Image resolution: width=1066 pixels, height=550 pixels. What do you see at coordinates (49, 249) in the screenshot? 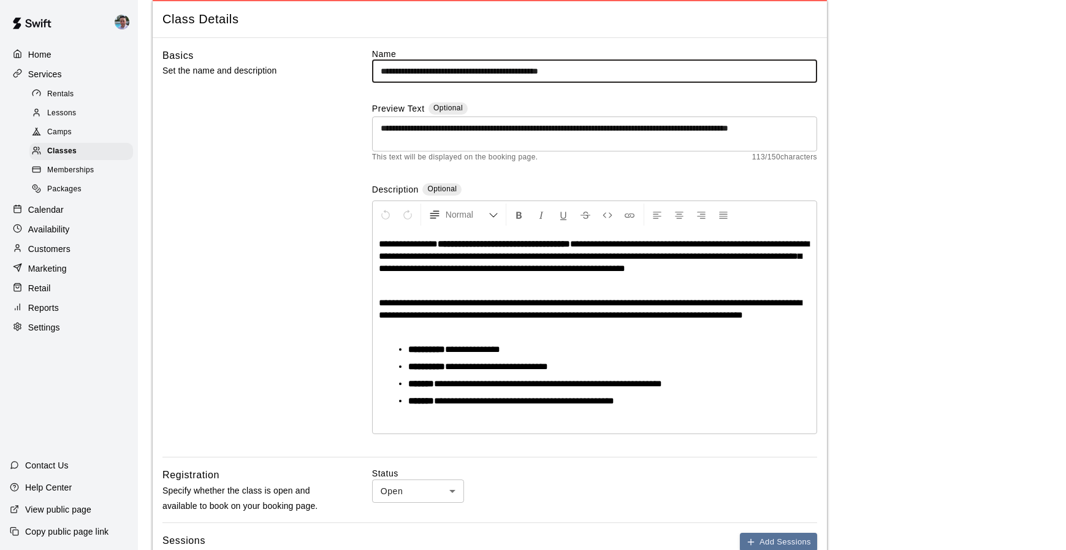
I see `p: Customers` at bounding box center [49, 249].